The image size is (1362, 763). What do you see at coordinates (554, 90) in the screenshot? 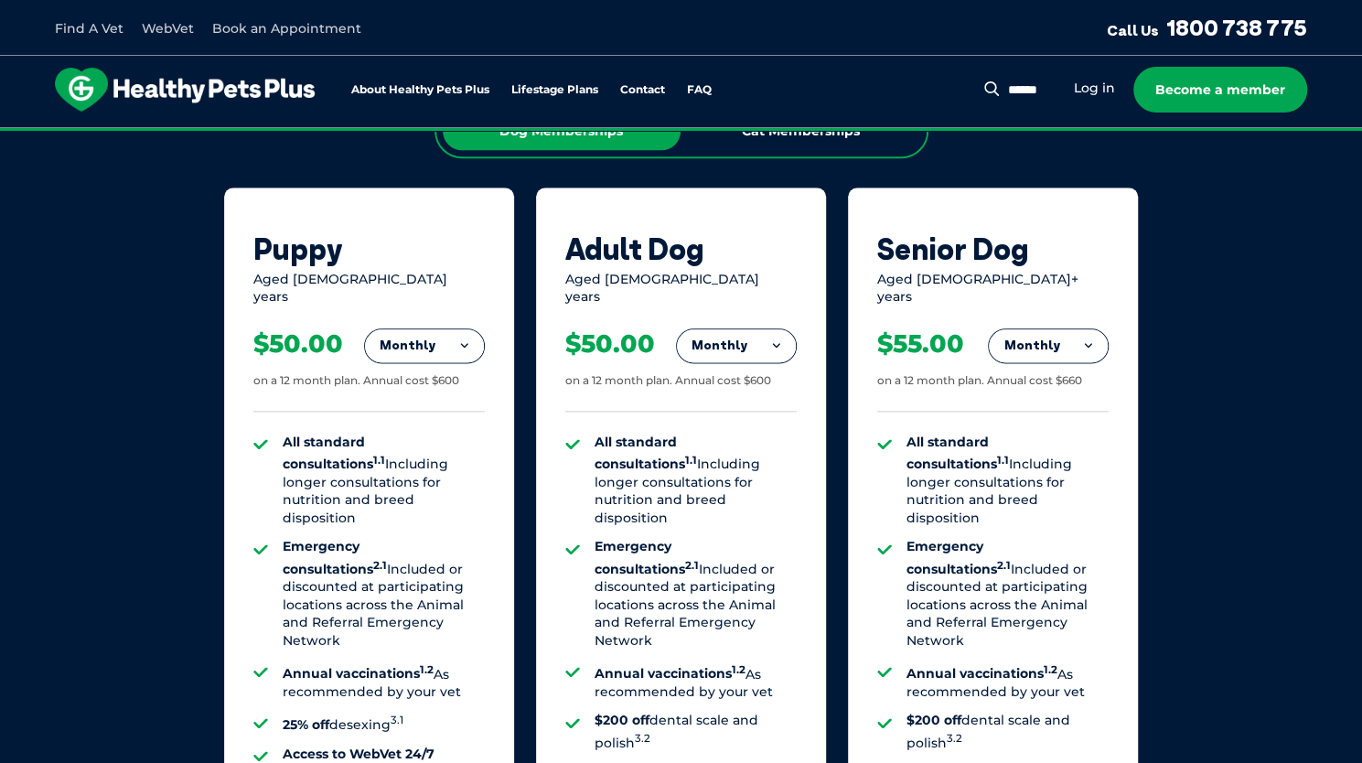
I see `a: Lifestage Plans` at bounding box center [554, 90].